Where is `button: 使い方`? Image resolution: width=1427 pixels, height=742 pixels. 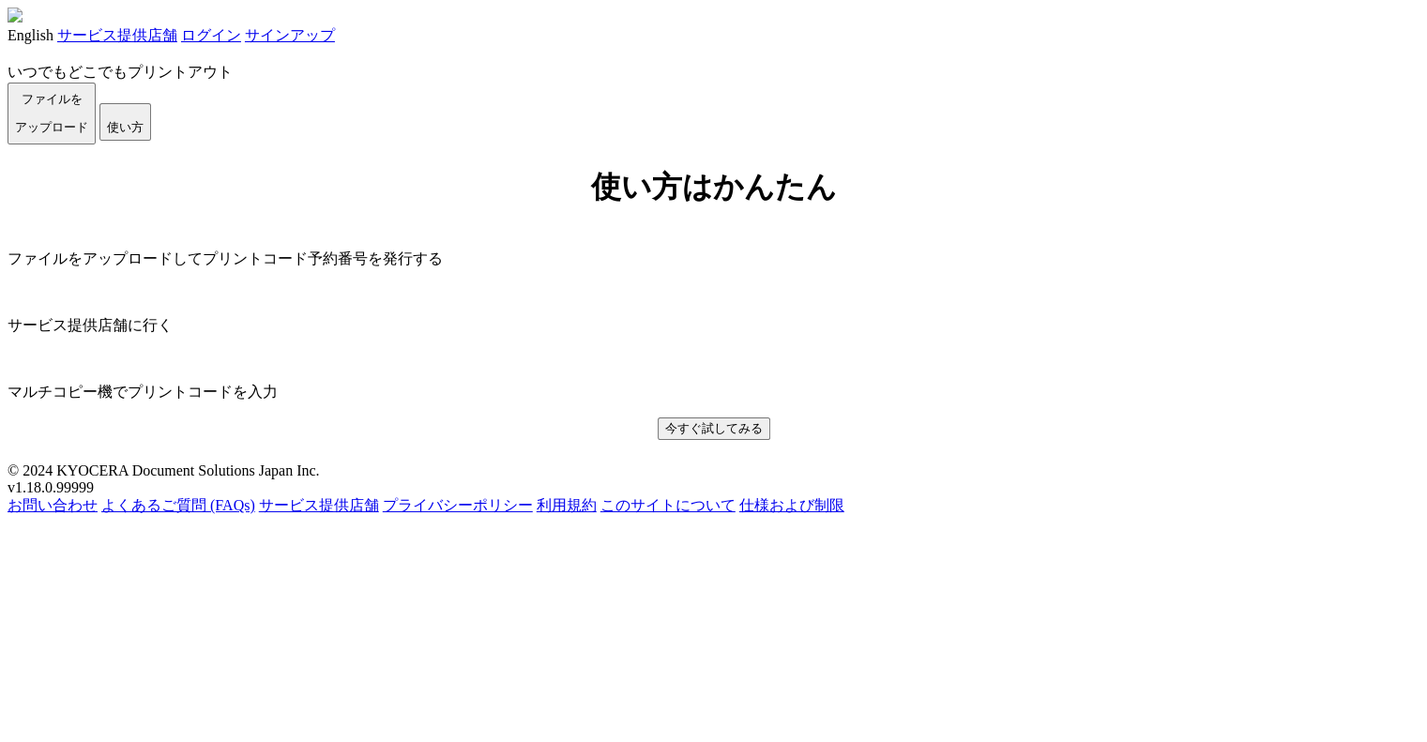 button: 使い方 is located at coordinates (125, 122).